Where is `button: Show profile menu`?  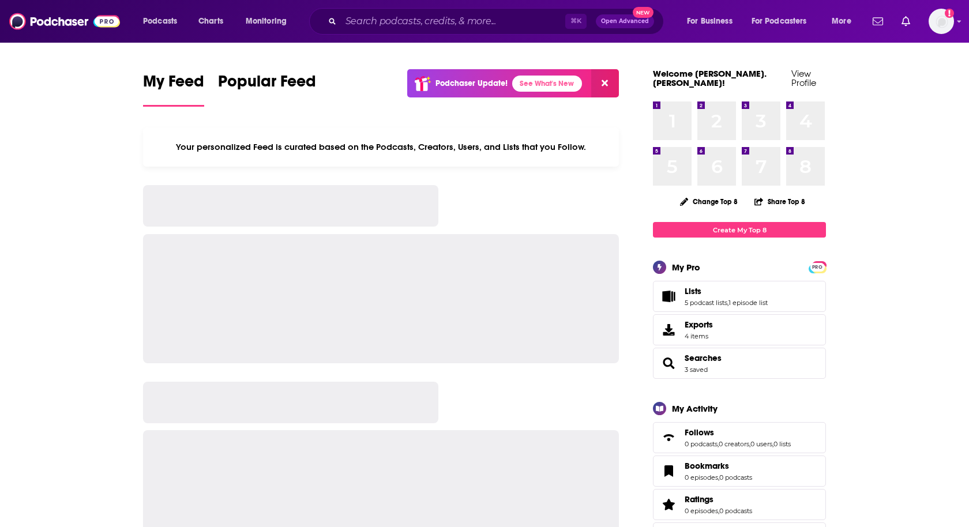
button: Show profile menu is located at coordinates (941, 21).